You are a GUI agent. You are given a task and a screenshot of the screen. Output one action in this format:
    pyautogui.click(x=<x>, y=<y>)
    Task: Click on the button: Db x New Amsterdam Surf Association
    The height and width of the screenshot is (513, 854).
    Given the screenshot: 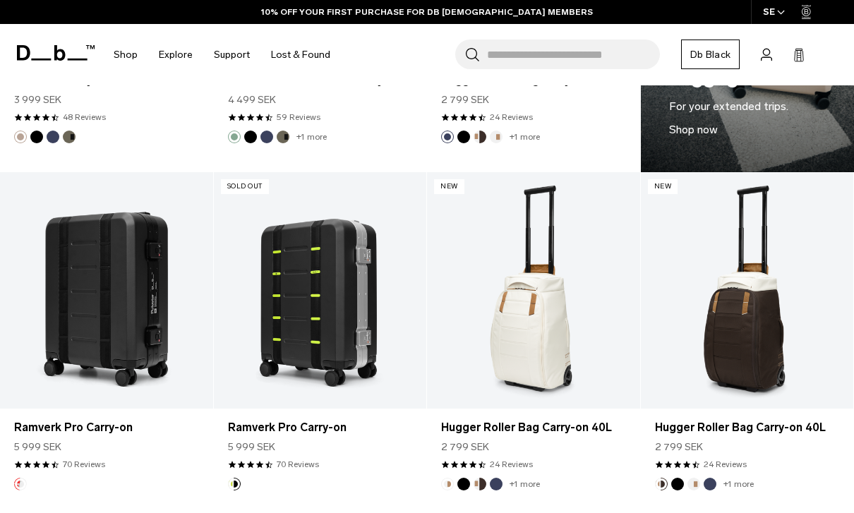 What is the action you would take?
    pyautogui.click(x=234, y=484)
    